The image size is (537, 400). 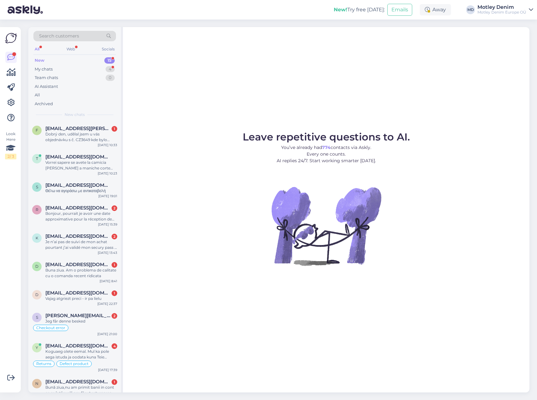 I want to click on div: AI Assistant, so click(x=46, y=87).